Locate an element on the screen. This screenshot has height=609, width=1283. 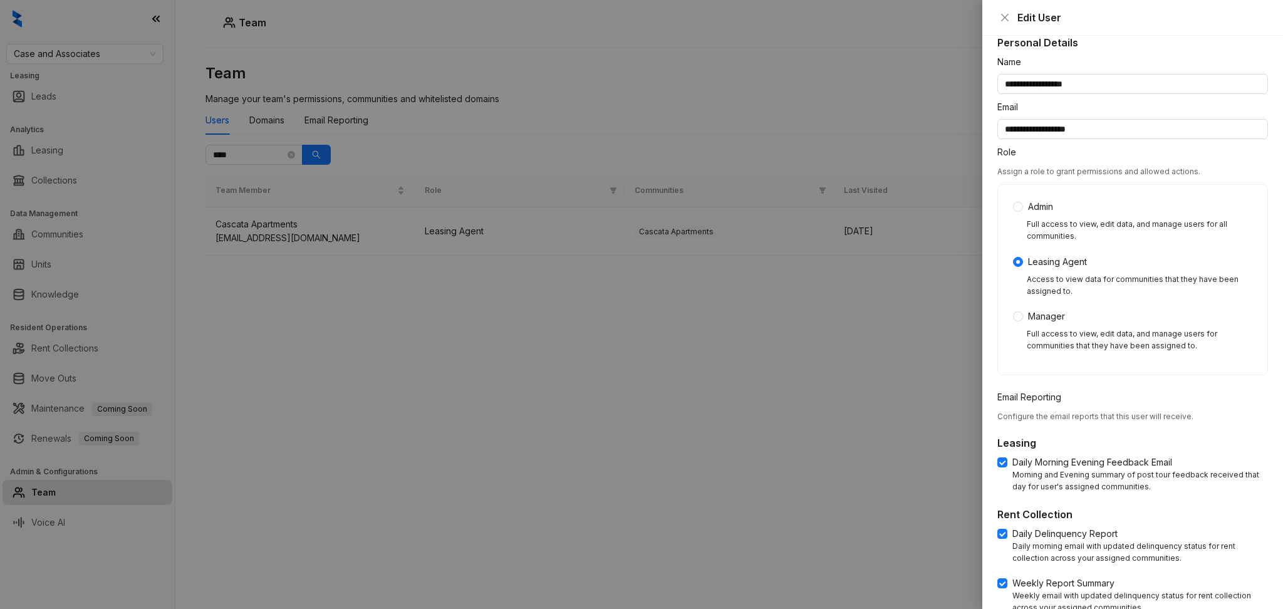
div: Daily morning email with updated delinquency status for rent collection across your assigned comm... is located at coordinates (1140, 552).